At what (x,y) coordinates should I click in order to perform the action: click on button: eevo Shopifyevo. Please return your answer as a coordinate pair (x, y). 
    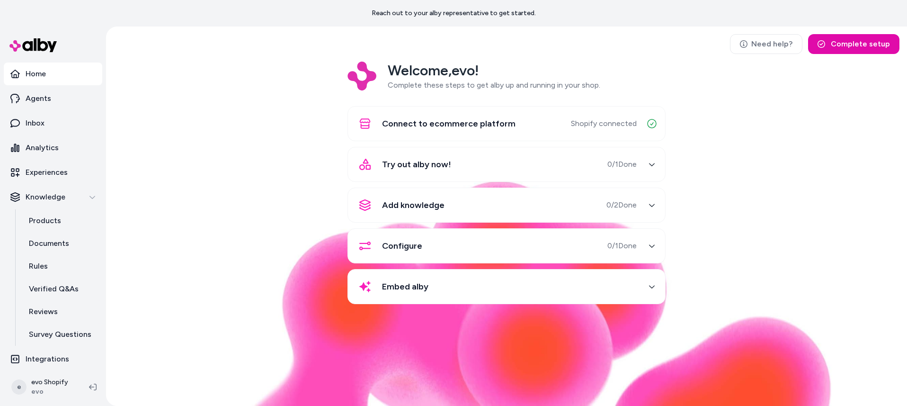
    Looking at the image, I should click on (44, 387).